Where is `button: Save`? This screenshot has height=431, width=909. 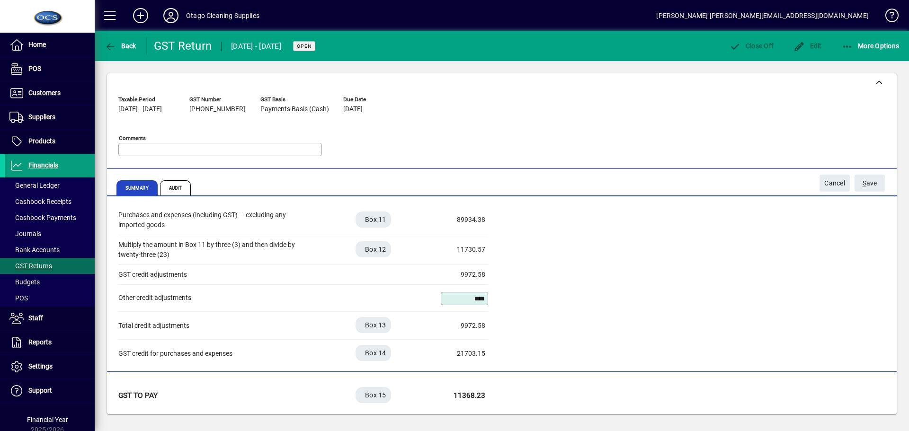
button: Save is located at coordinates (869, 183).